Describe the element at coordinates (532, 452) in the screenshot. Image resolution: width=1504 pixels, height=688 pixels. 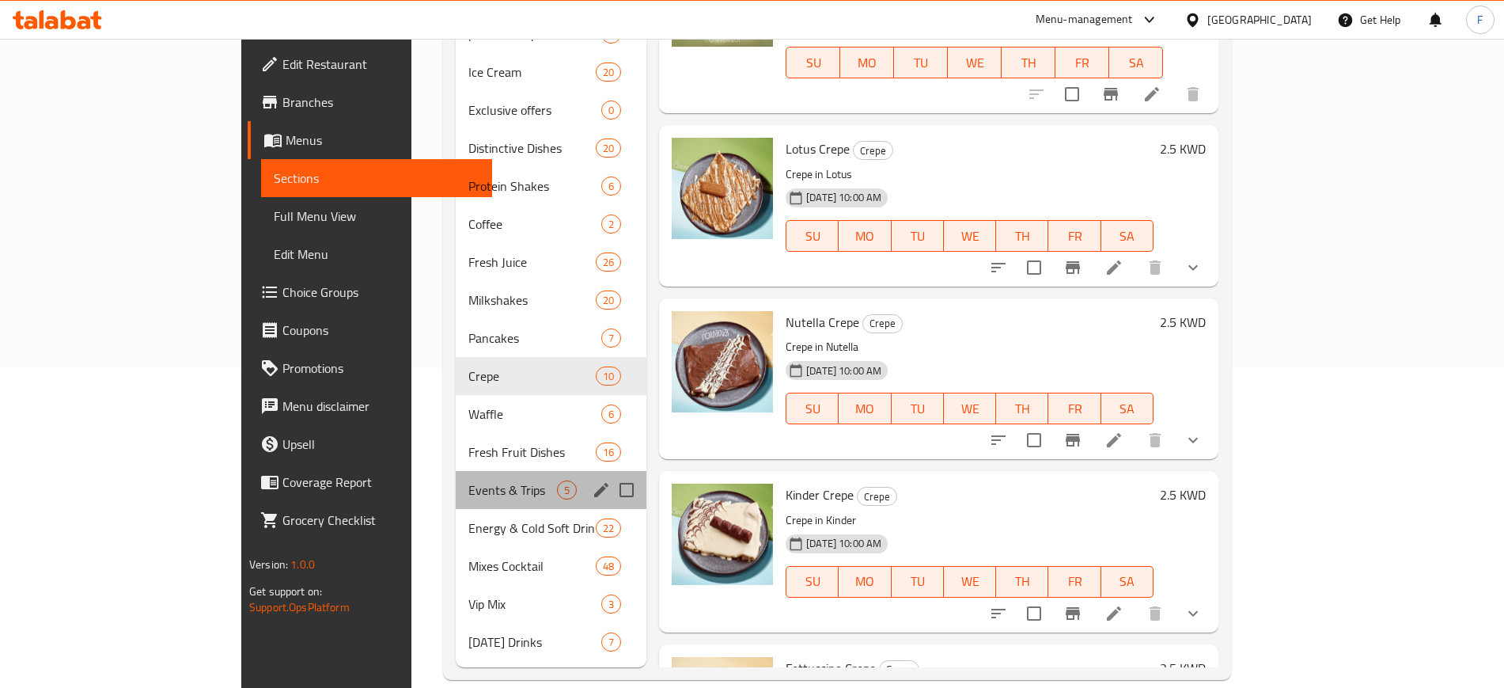
I see `span: Fresh Fruit Dishes` at that location.